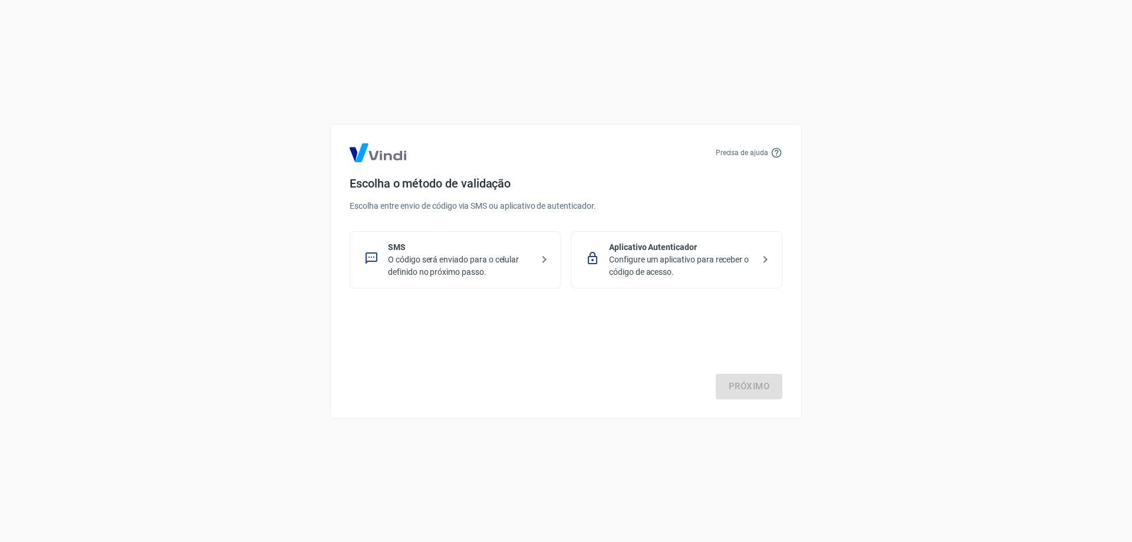  I want to click on div: Aplicativo AutenticadorConfigure um aplicativo para receber o código de acesso., so click(676, 259).